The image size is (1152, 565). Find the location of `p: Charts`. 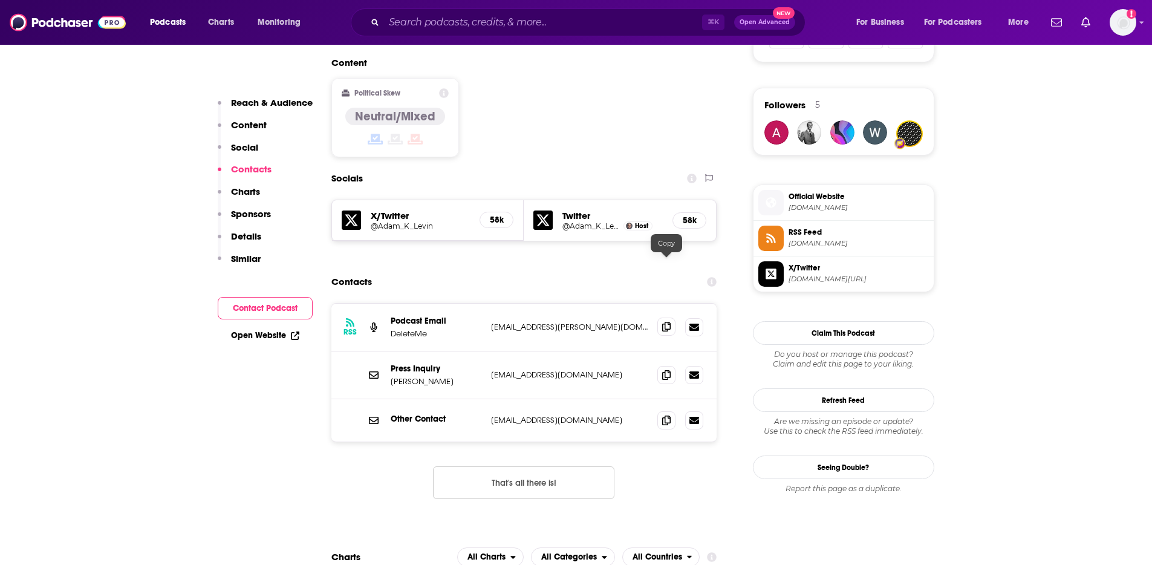

p: Charts is located at coordinates (246, 191).